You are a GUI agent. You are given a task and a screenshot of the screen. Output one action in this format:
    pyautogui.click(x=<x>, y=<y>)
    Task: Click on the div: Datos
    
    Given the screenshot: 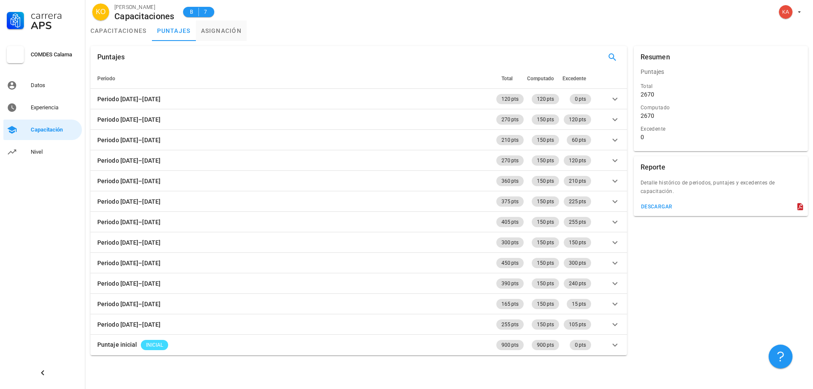 What is the action you would take?
    pyautogui.click(x=55, y=85)
    